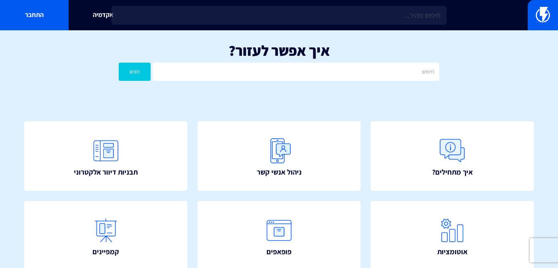  What do you see at coordinates (279, 251) in the screenshot?
I see `span: פופאפים` at bounding box center [279, 251].